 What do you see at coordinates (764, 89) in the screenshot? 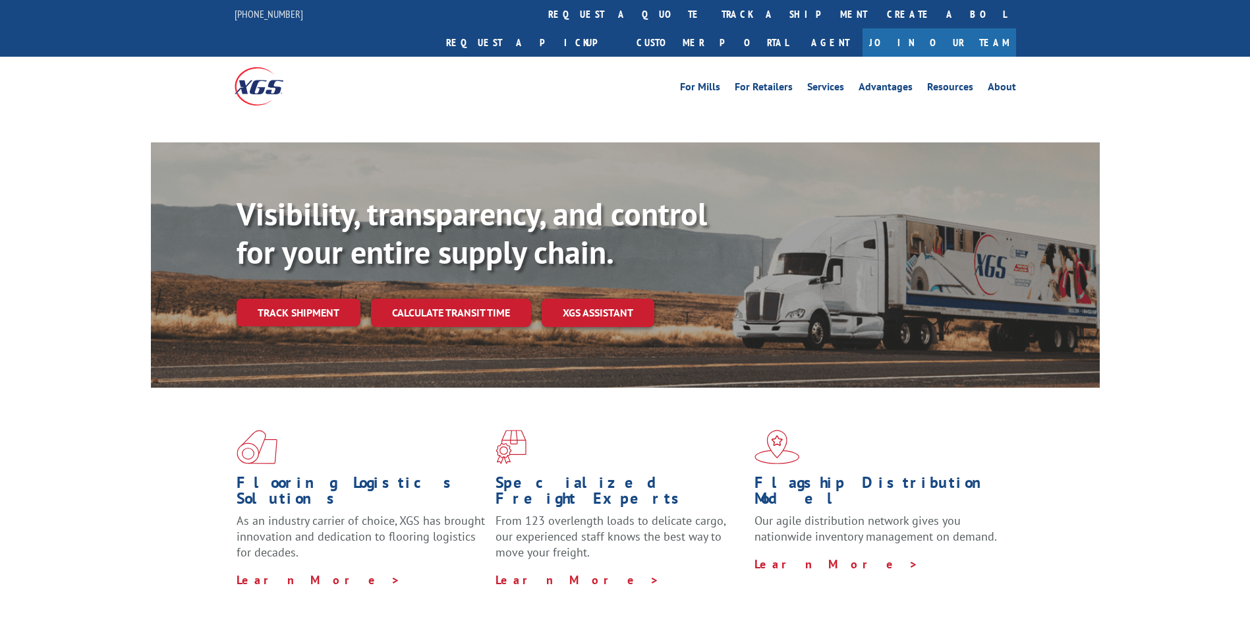
I see `a: For Retailers` at bounding box center [764, 89].